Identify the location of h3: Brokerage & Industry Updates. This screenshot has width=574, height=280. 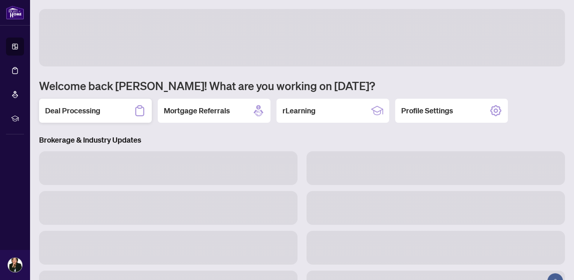
(302, 140).